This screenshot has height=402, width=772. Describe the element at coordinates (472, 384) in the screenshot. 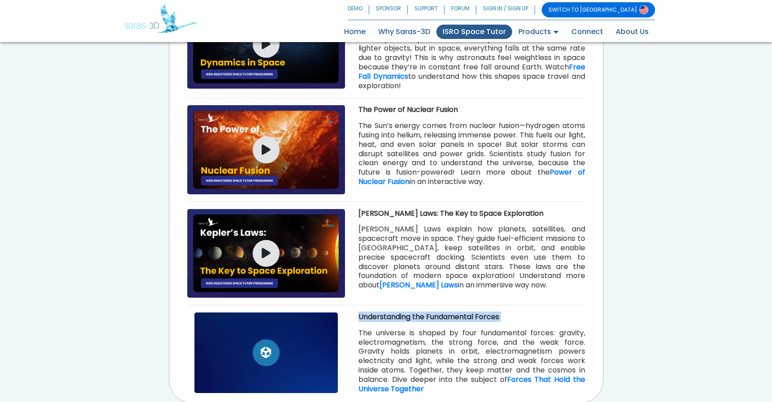

I see `a: Forces That Hold the Universe Together` at that location.